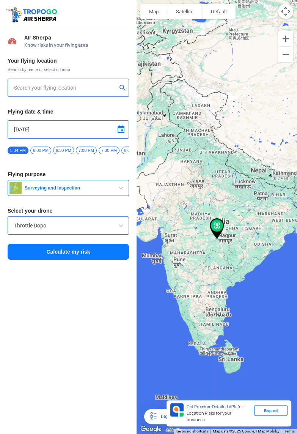  What do you see at coordinates (63, 150) in the screenshot?
I see `span: 6:30 PM` at bounding box center [63, 150].